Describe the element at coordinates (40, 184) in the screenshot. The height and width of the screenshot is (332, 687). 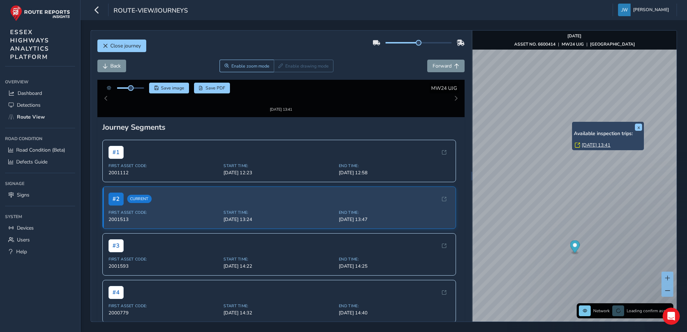
I see `div: Signage` at that location.